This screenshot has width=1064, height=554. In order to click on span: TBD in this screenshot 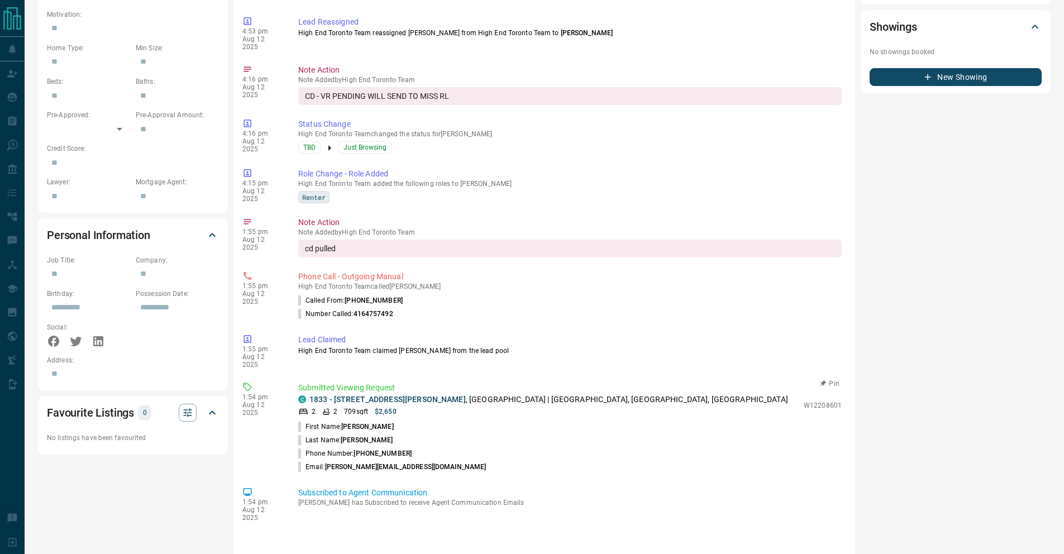, I will do `click(309, 147)`.